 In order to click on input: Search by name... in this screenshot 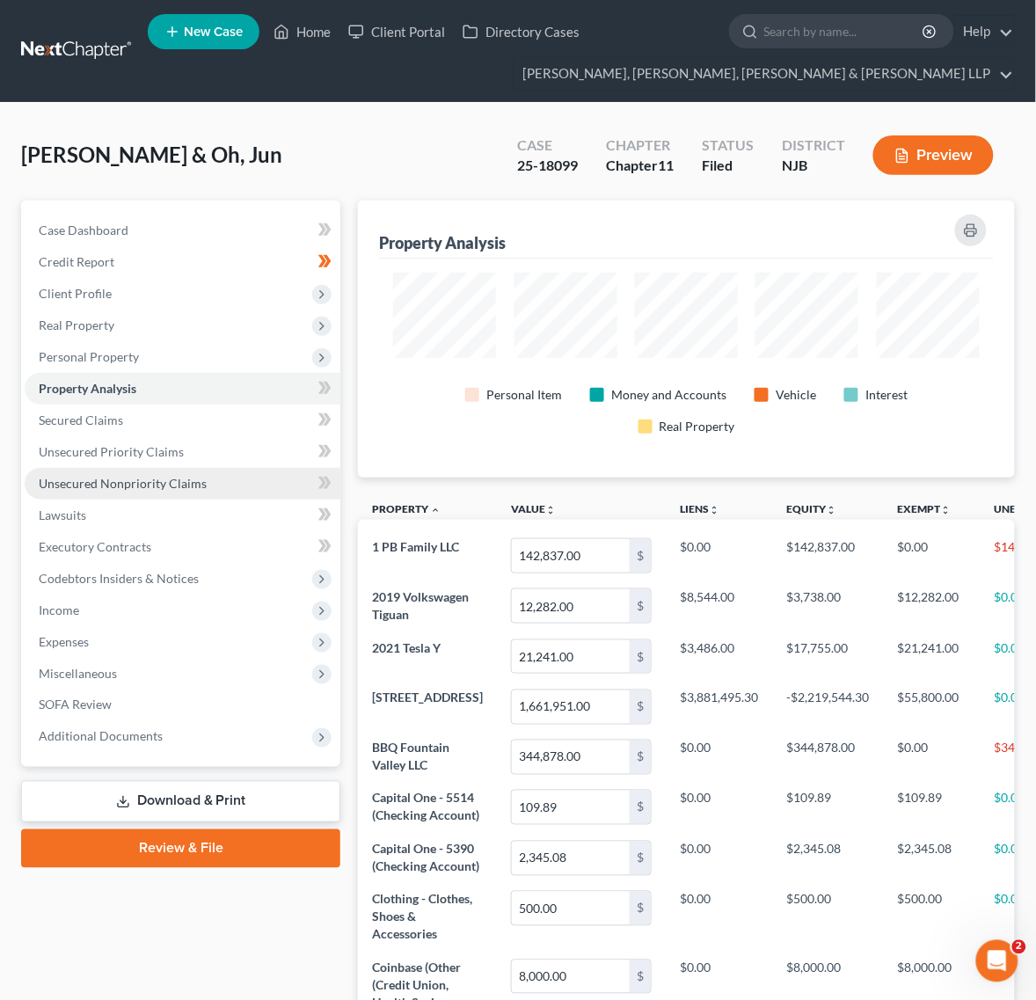, I will do `click(844, 31)`.